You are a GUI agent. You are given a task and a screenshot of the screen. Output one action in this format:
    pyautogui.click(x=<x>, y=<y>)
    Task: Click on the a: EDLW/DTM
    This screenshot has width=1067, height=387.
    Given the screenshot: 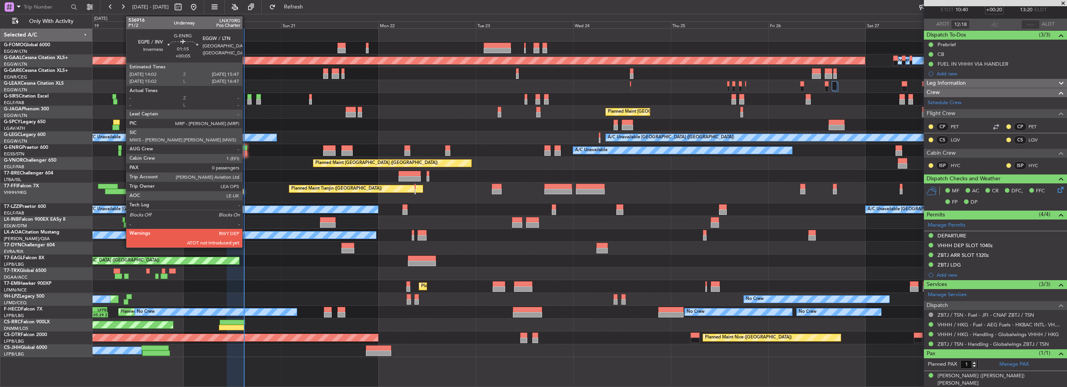 What is the action you would take?
    pyautogui.click(x=15, y=226)
    